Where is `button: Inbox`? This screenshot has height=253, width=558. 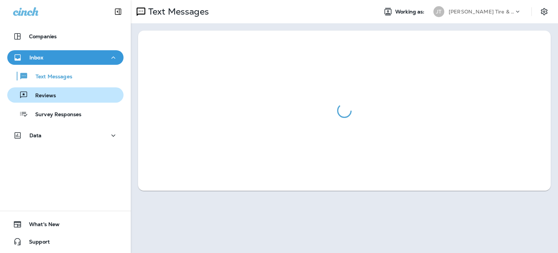 button: Inbox is located at coordinates (65, 57).